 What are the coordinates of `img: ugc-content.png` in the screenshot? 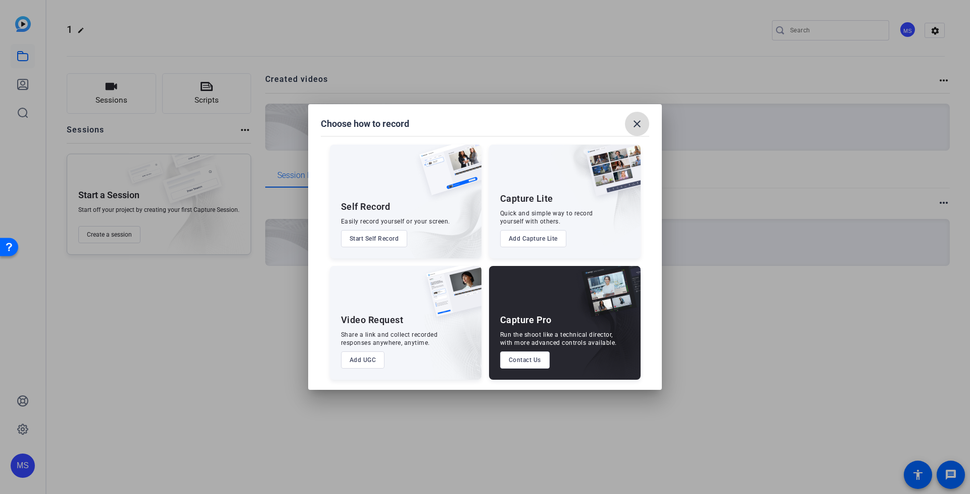 It's located at (450, 296).